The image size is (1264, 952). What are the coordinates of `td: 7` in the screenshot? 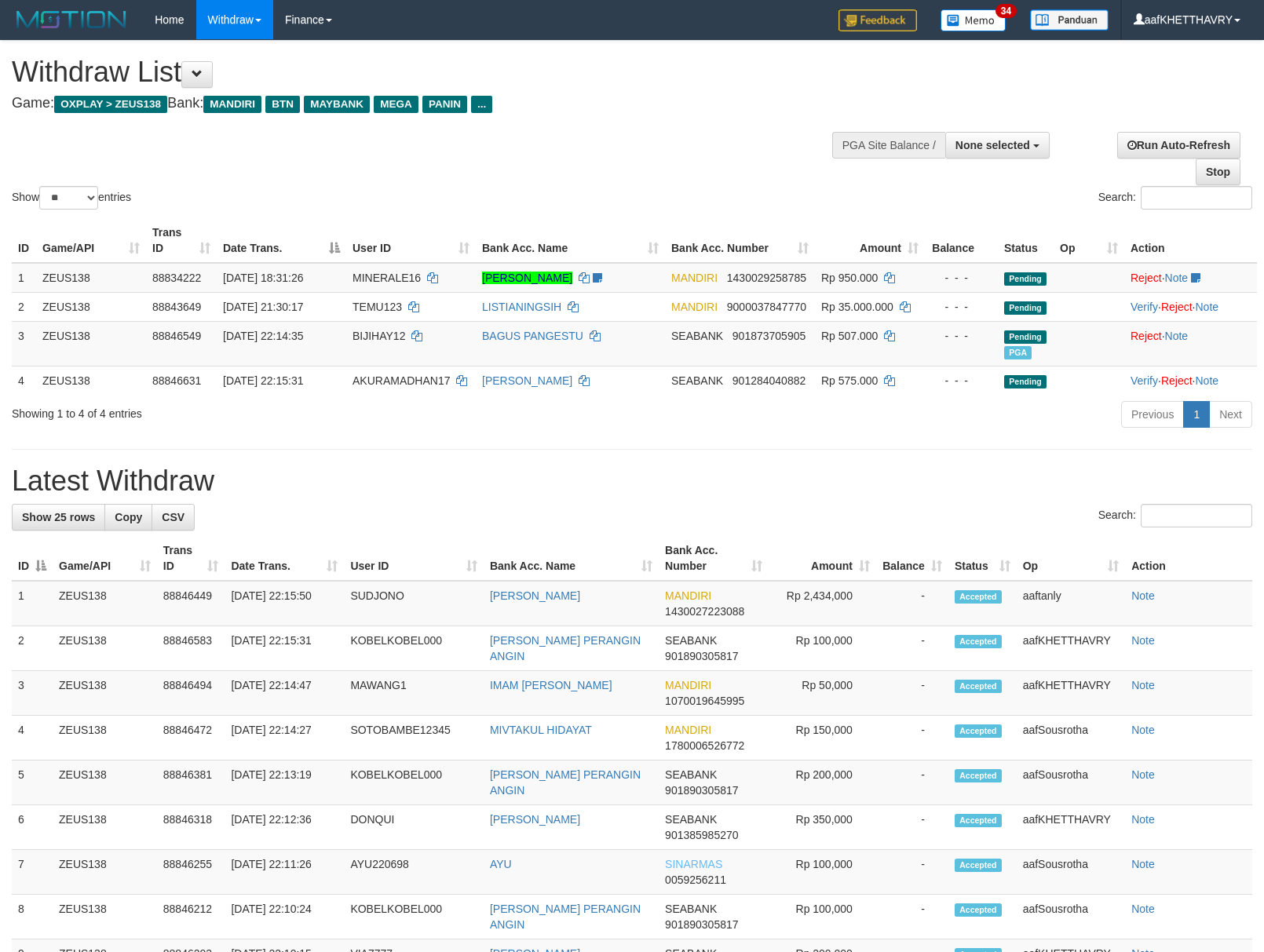 It's located at (33, 872).